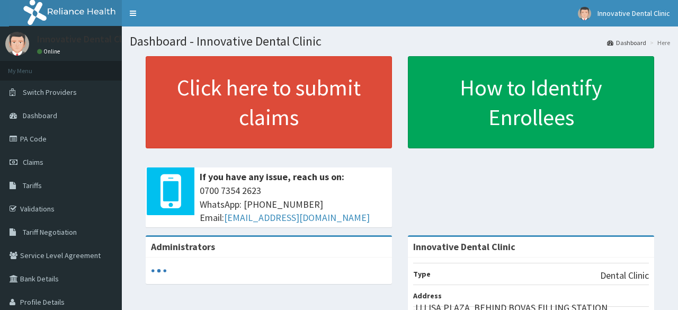 Image resolution: width=678 pixels, height=310 pixels. What do you see at coordinates (627, 42) in the screenshot?
I see `a: Dashboard` at bounding box center [627, 42].